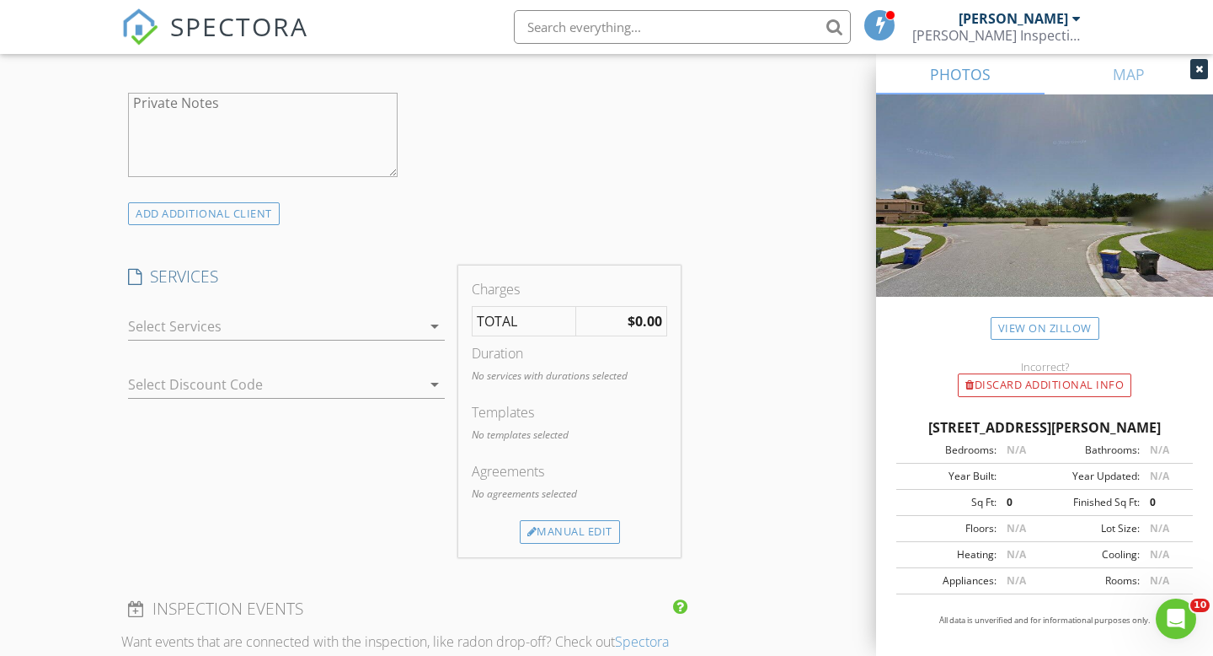  Describe the element at coordinates (1092, 450) in the screenshot. I see `div: Bathrooms:` at that location.